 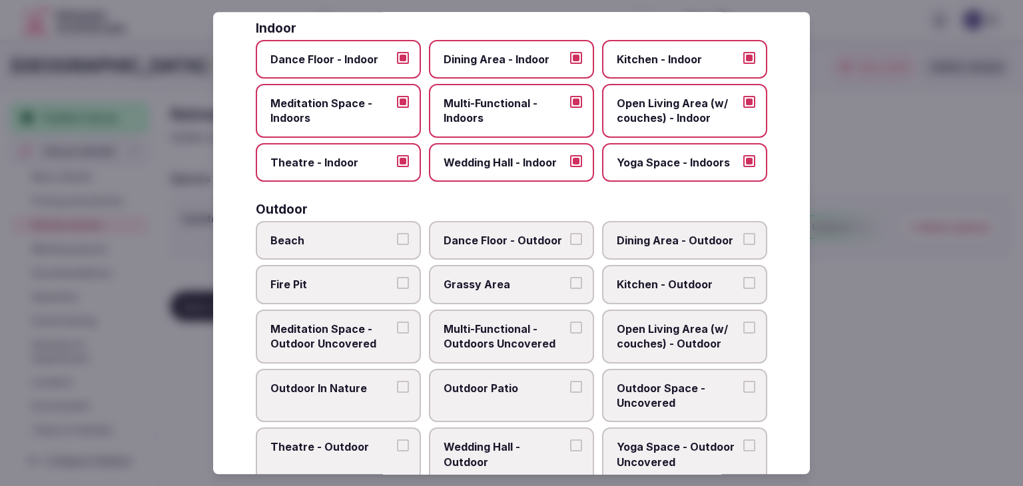 What do you see at coordinates (403, 161) in the screenshot?
I see `button: Theatre - Indoor` at bounding box center [403, 161].